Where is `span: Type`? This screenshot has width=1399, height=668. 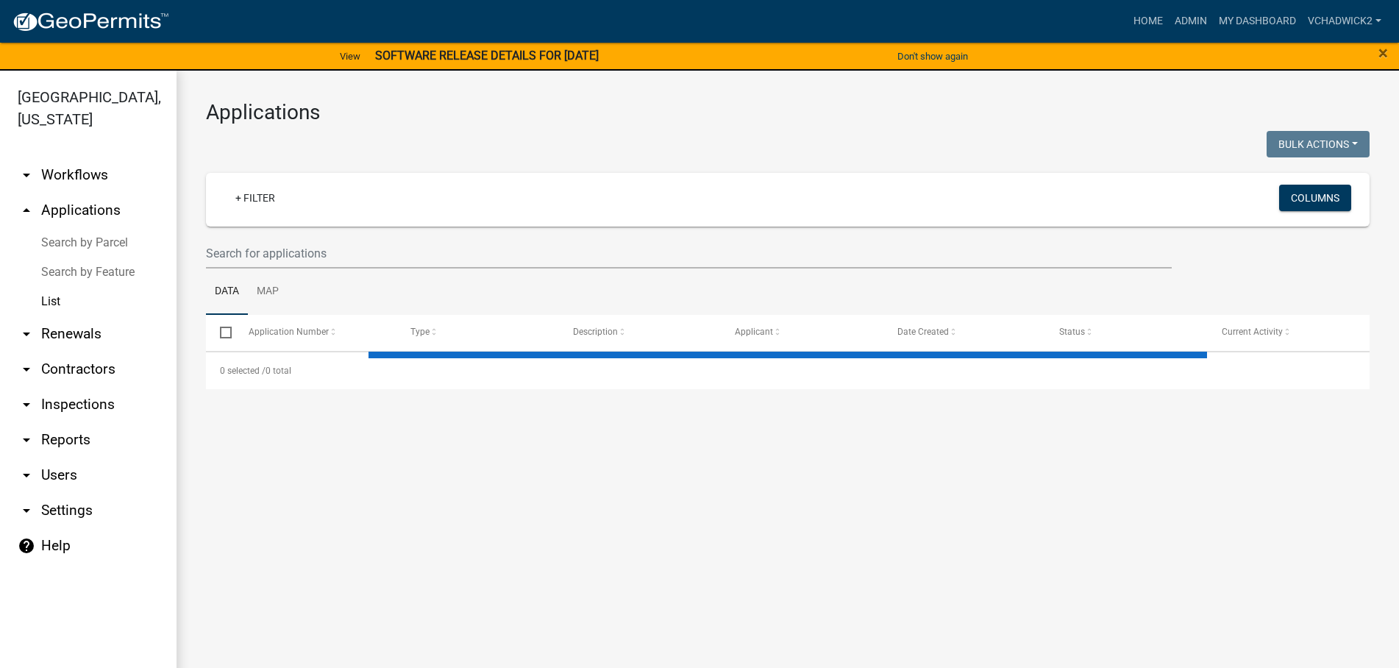
span: Type is located at coordinates (420, 332).